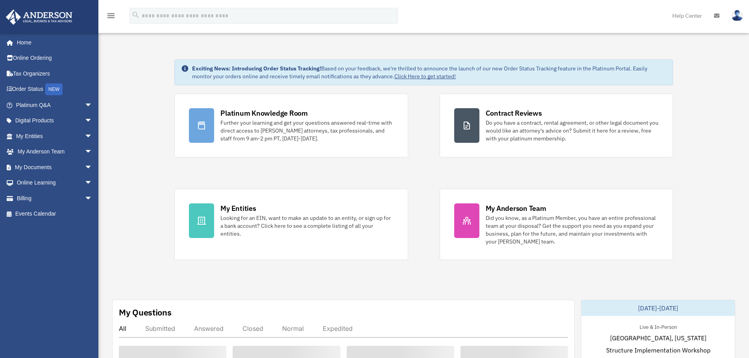  What do you see at coordinates (291, 224) in the screenshot?
I see `a: My Entities Looking for an EIN, want to make an update to an entity, or sign up for a bank accoun...` at bounding box center [291, 224].